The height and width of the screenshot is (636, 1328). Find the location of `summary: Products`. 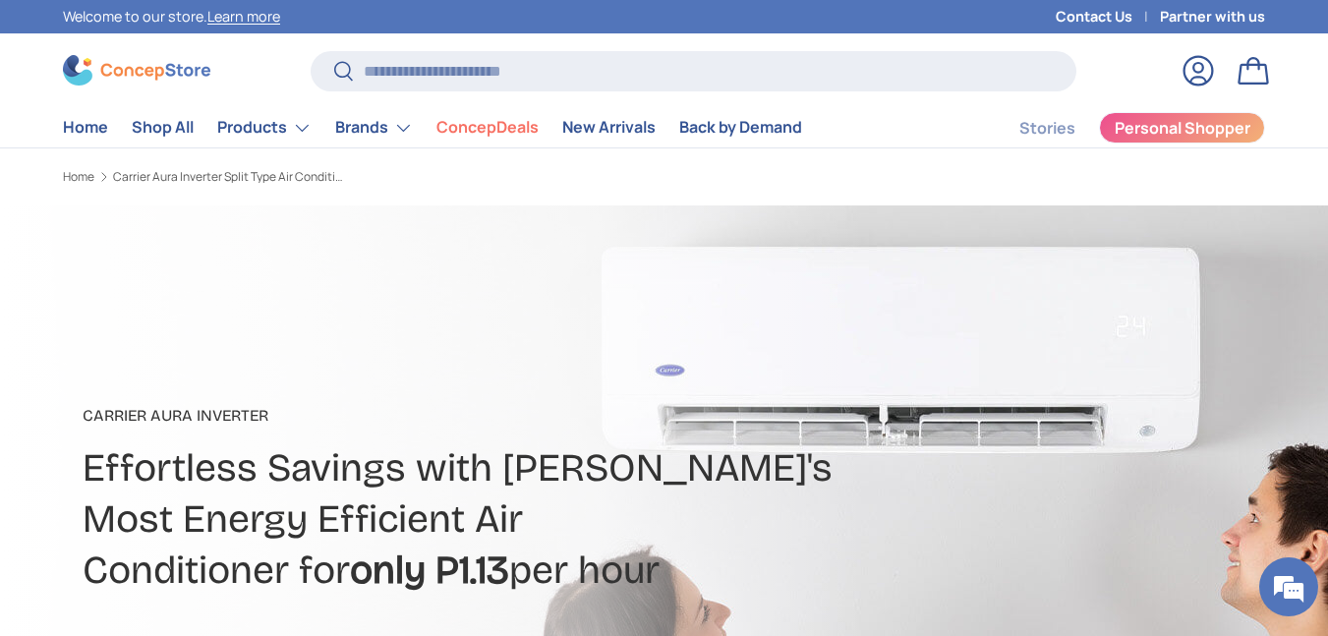

summary: Products is located at coordinates (264, 128).